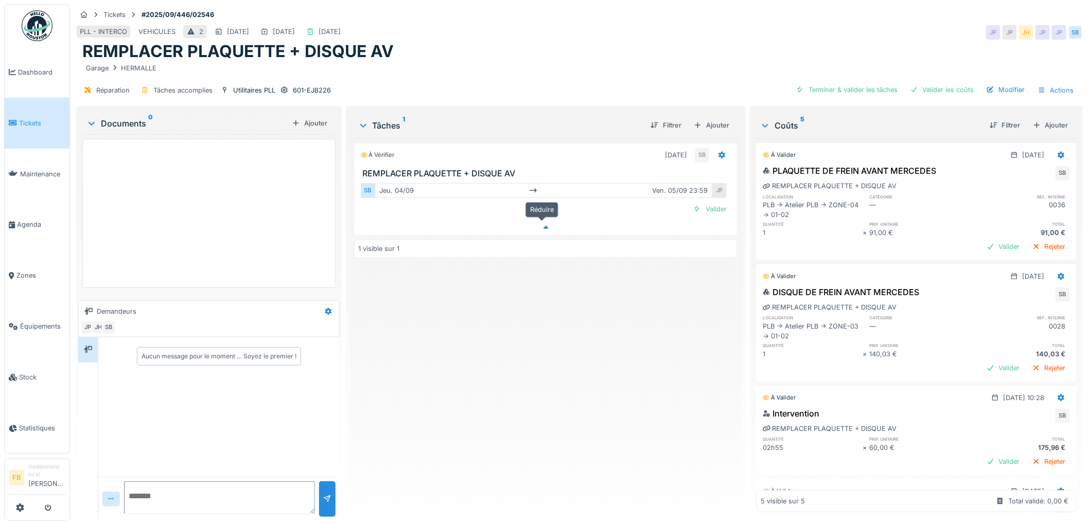 The image size is (1089, 525). I want to click on strong: #2025/09/446/02546, so click(178, 14).